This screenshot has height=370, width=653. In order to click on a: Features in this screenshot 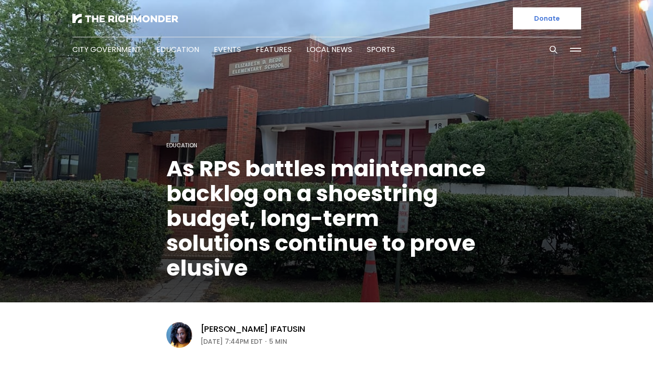, I will do `click(274, 49)`.